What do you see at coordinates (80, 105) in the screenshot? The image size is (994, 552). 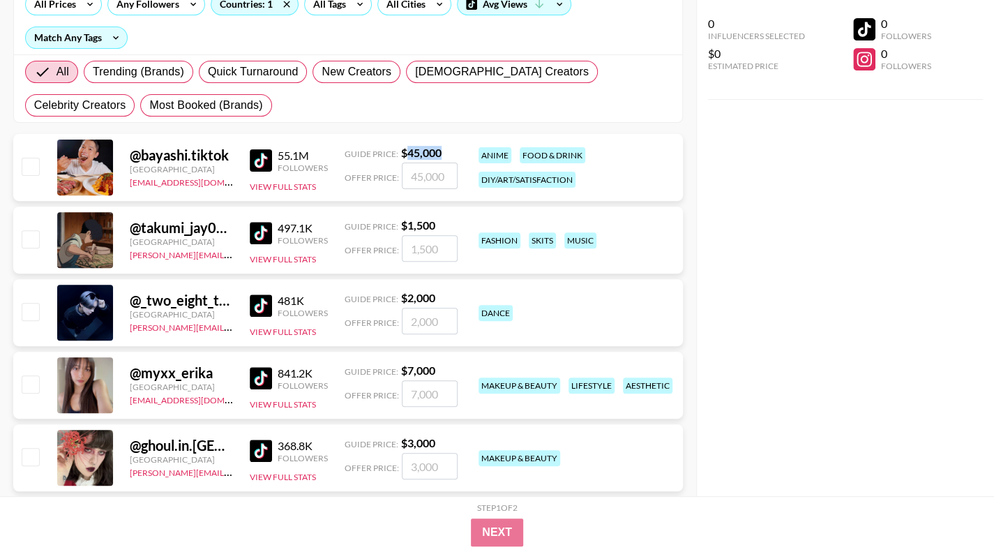 I see `span: Celebrity Creators` at bounding box center [80, 105].